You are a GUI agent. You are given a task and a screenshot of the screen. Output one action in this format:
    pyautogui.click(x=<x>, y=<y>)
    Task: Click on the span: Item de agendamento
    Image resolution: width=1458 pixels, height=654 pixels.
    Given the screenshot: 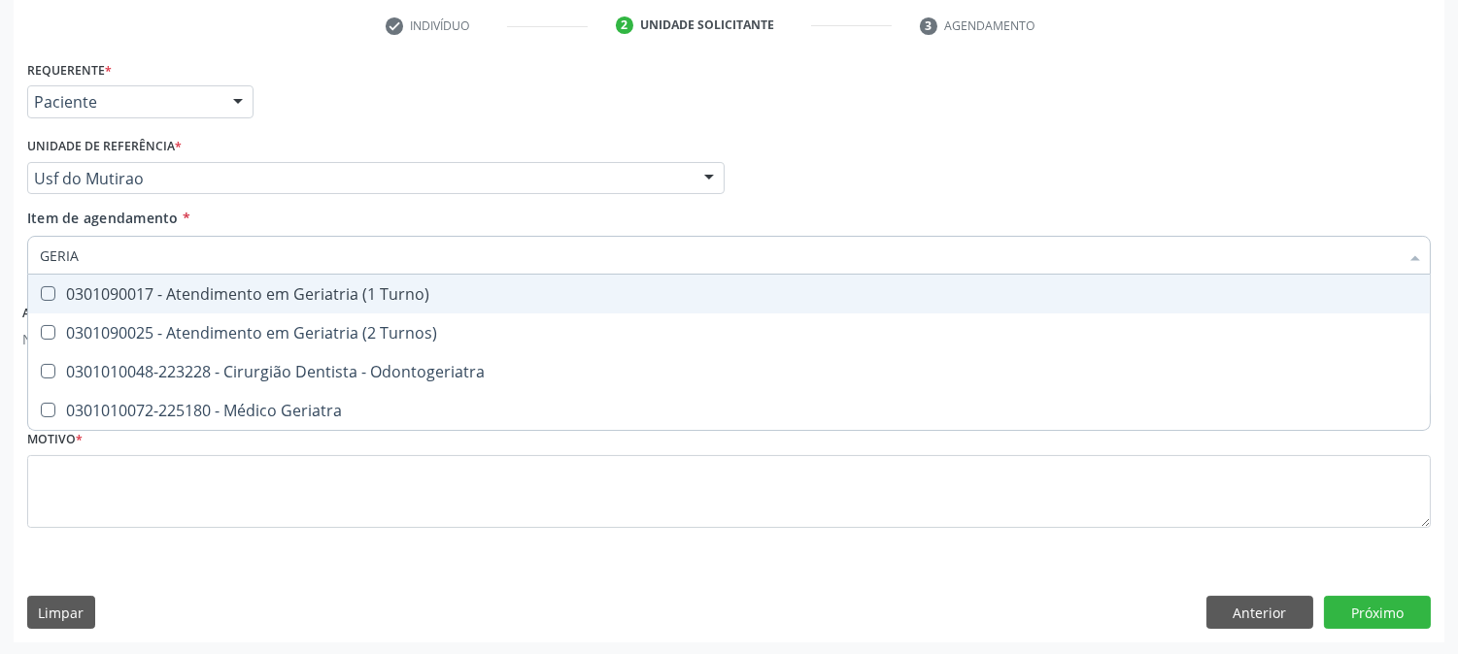 What is the action you would take?
    pyautogui.click(x=103, y=218)
    